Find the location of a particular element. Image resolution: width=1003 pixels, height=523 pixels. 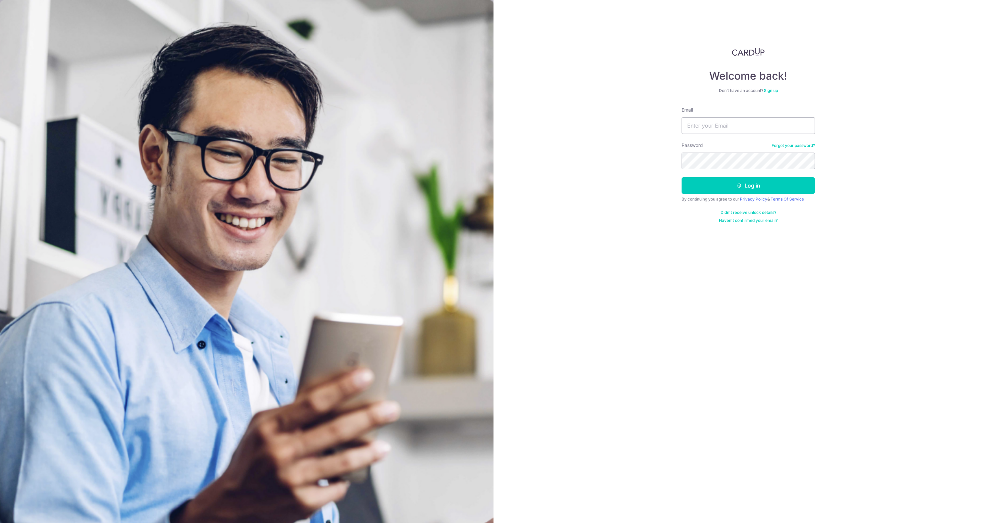

a: Terms Of Service is located at coordinates (787, 199).